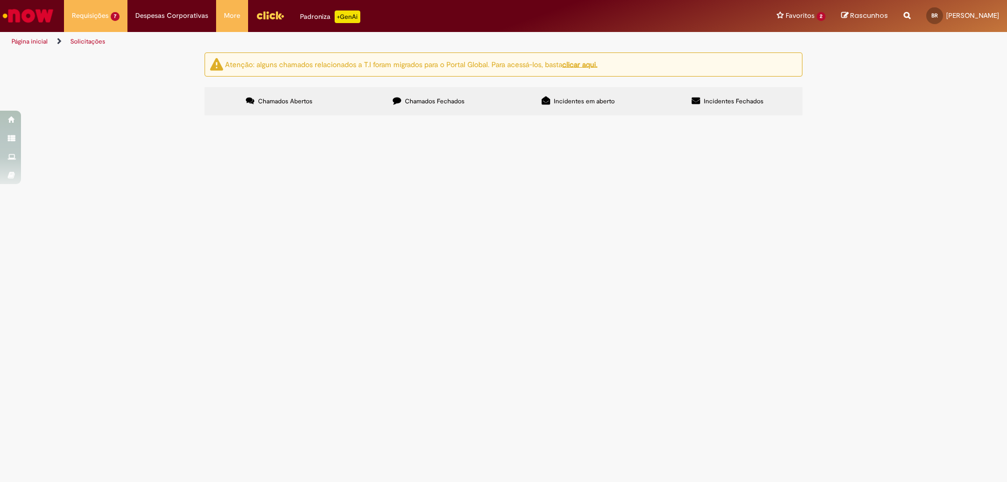 Image resolution: width=1007 pixels, height=482 pixels. What do you see at coordinates (115, 16) in the screenshot?
I see `span: 7` at bounding box center [115, 16].